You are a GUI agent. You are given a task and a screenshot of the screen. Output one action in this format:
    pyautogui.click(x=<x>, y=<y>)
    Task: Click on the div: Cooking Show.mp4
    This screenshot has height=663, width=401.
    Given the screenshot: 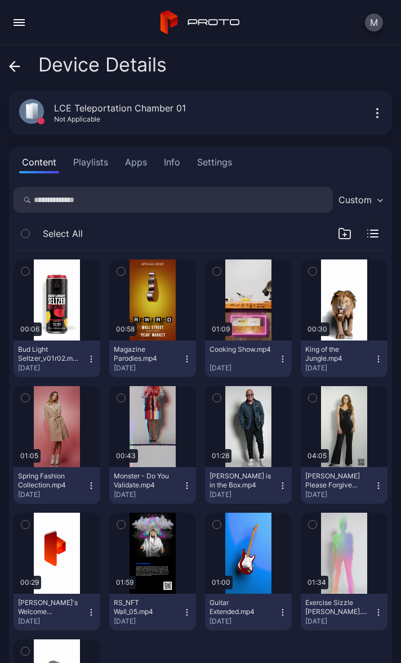 What is the action you would take?
    pyautogui.click(x=240, y=349)
    